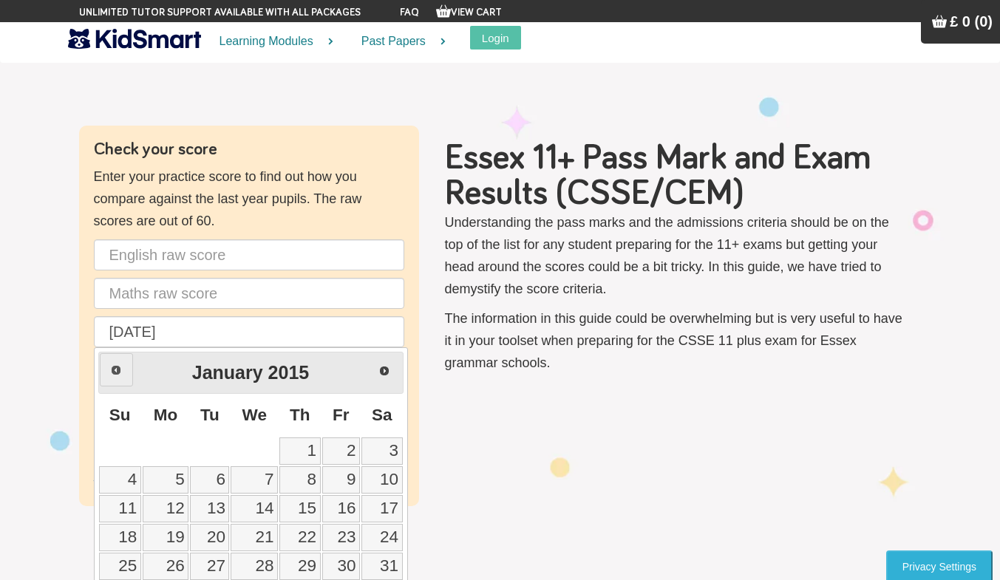 The height and width of the screenshot is (580, 1000). Describe the element at coordinates (254, 537) in the screenshot. I see `a: 21` at that location.